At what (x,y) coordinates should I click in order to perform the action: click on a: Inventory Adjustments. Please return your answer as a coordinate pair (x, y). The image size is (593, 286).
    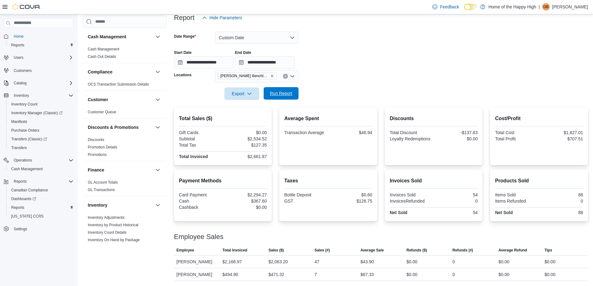
    Looking at the image, I should click on (106, 218).